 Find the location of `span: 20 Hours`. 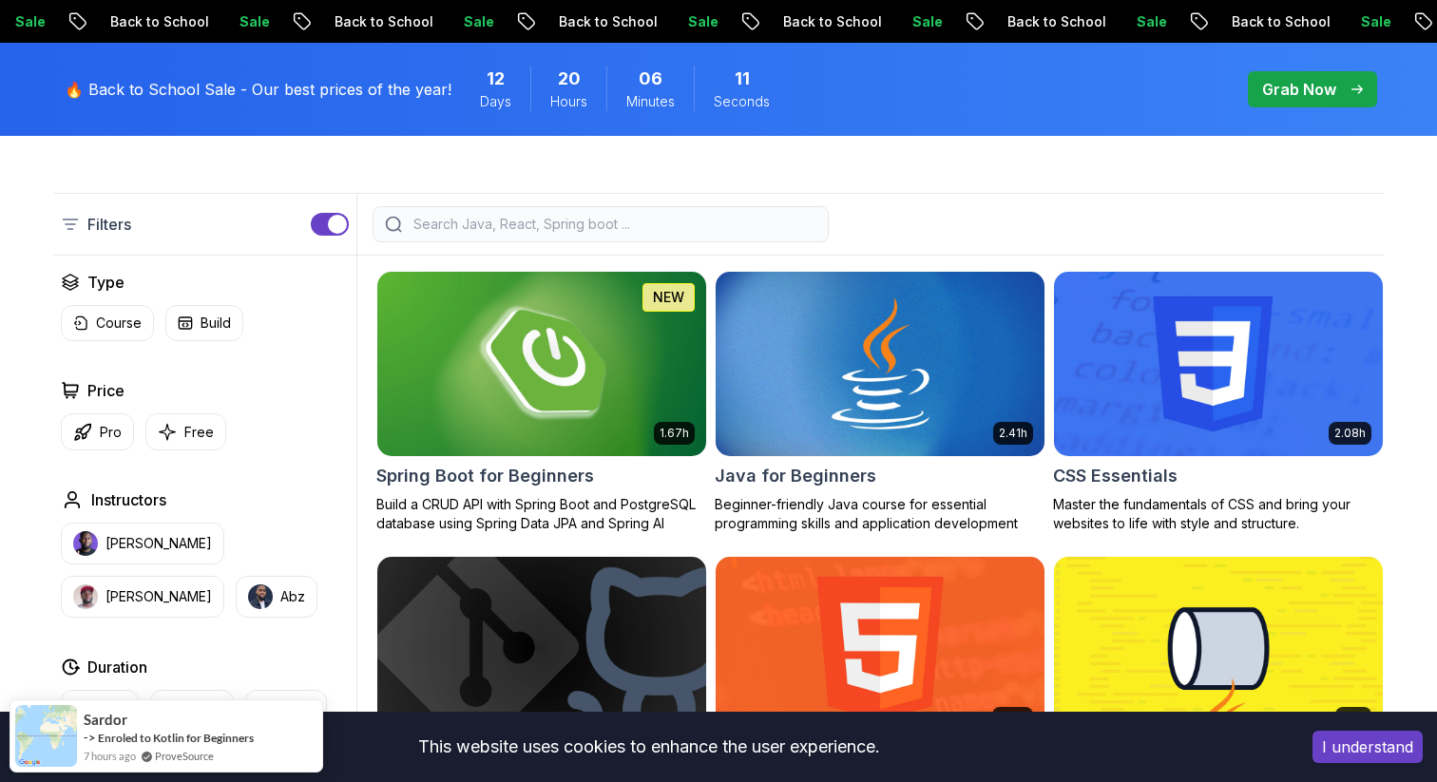

span: 20 Hours is located at coordinates (569, 79).